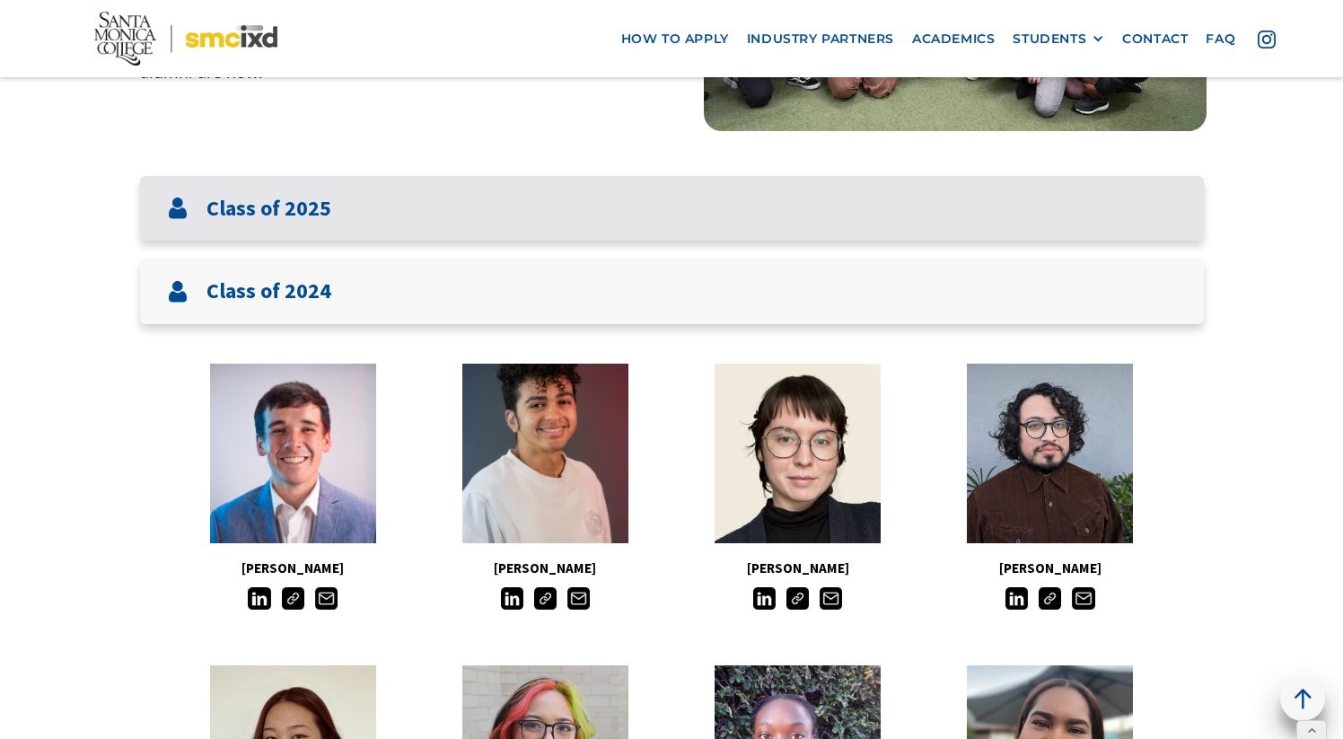 The height and width of the screenshot is (739, 1343). What do you see at coordinates (186, 39) in the screenshot?
I see `img: Santa Monica College - SMC IxD logo` at bounding box center [186, 39].